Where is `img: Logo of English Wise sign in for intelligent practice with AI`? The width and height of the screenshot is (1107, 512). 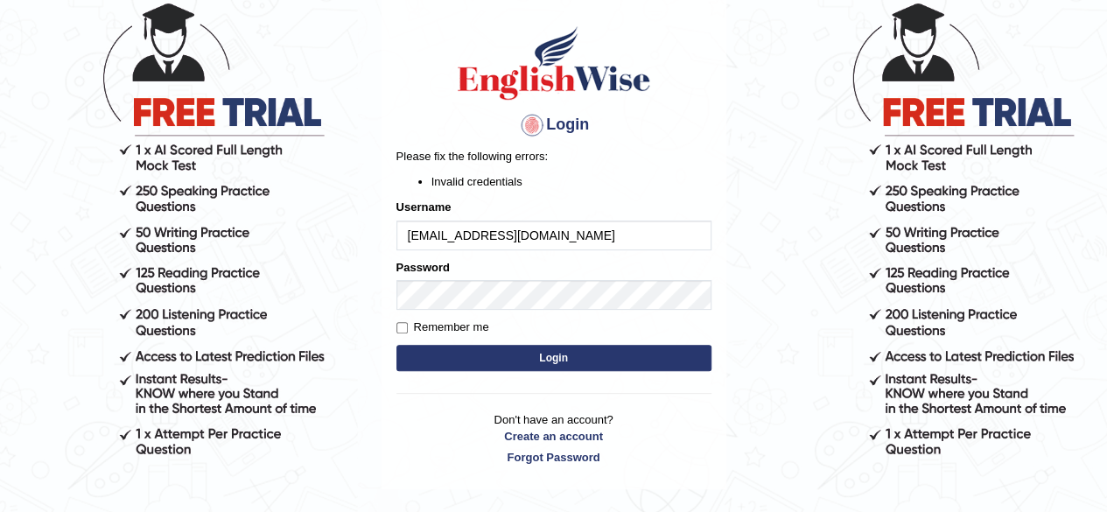 img: Logo of English Wise sign in for intelligent practice with AI is located at coordinates (554, 63).